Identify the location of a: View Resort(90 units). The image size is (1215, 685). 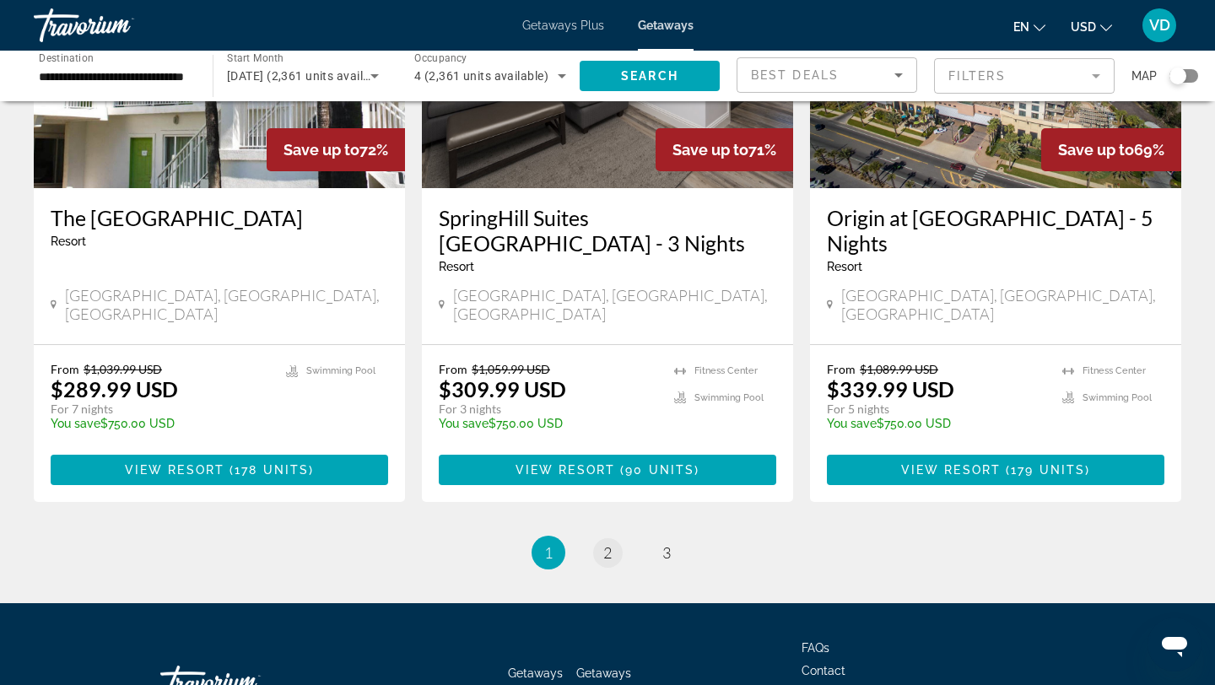
(607, 470).